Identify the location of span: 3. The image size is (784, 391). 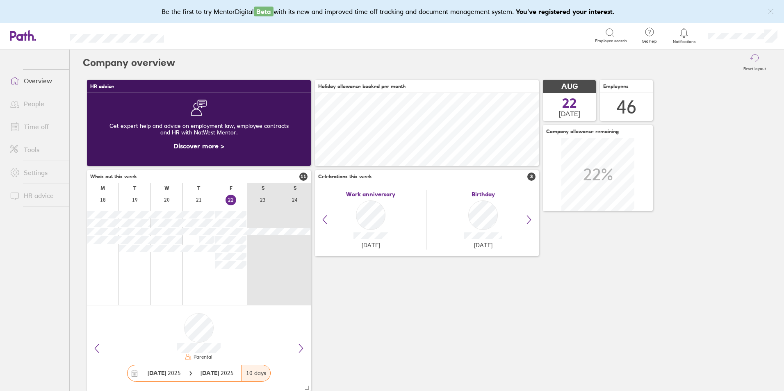
(531, 177).